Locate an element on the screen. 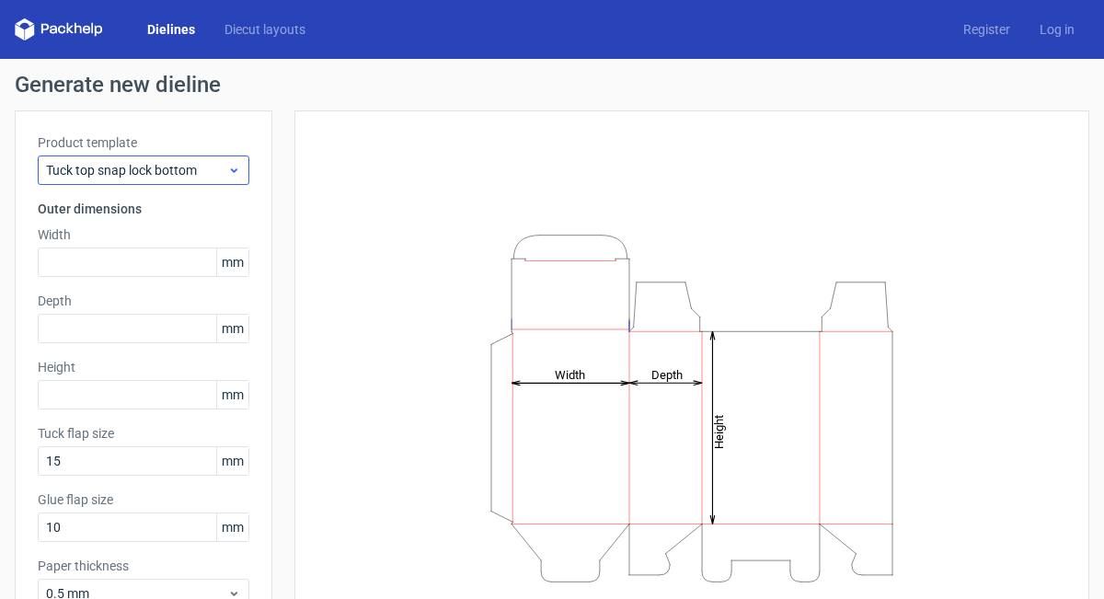  label: Depth is located at coordinates (144, 301).